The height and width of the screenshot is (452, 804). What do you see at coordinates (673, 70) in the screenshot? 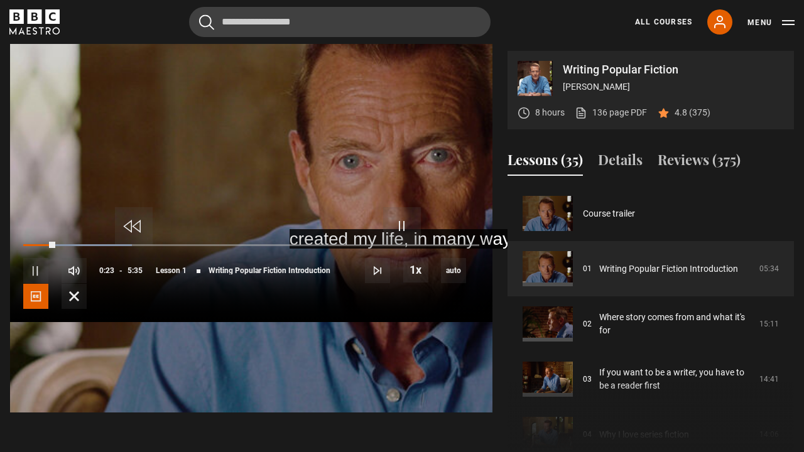
I see `p: Writing Popular Fiction` at bounding box center [673, 70].